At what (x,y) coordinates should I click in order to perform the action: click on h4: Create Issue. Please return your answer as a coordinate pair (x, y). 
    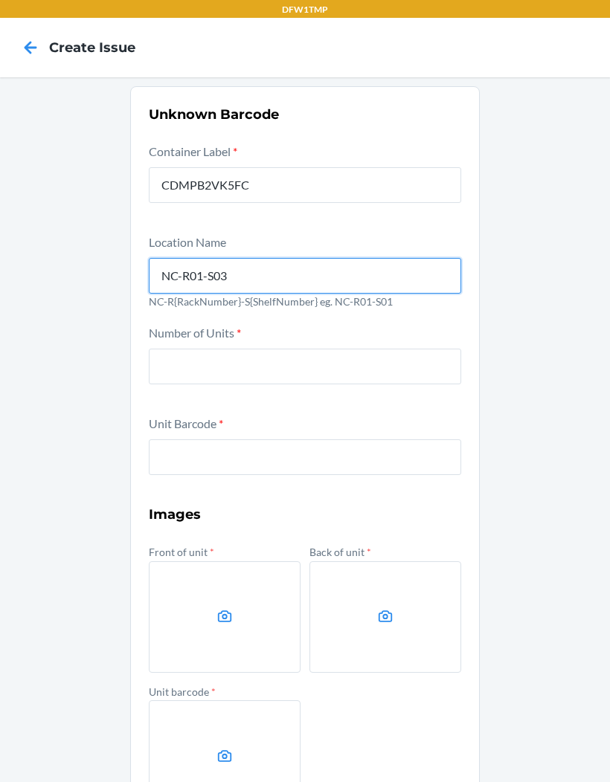
    Looking at the image, I should click on (92, 48).